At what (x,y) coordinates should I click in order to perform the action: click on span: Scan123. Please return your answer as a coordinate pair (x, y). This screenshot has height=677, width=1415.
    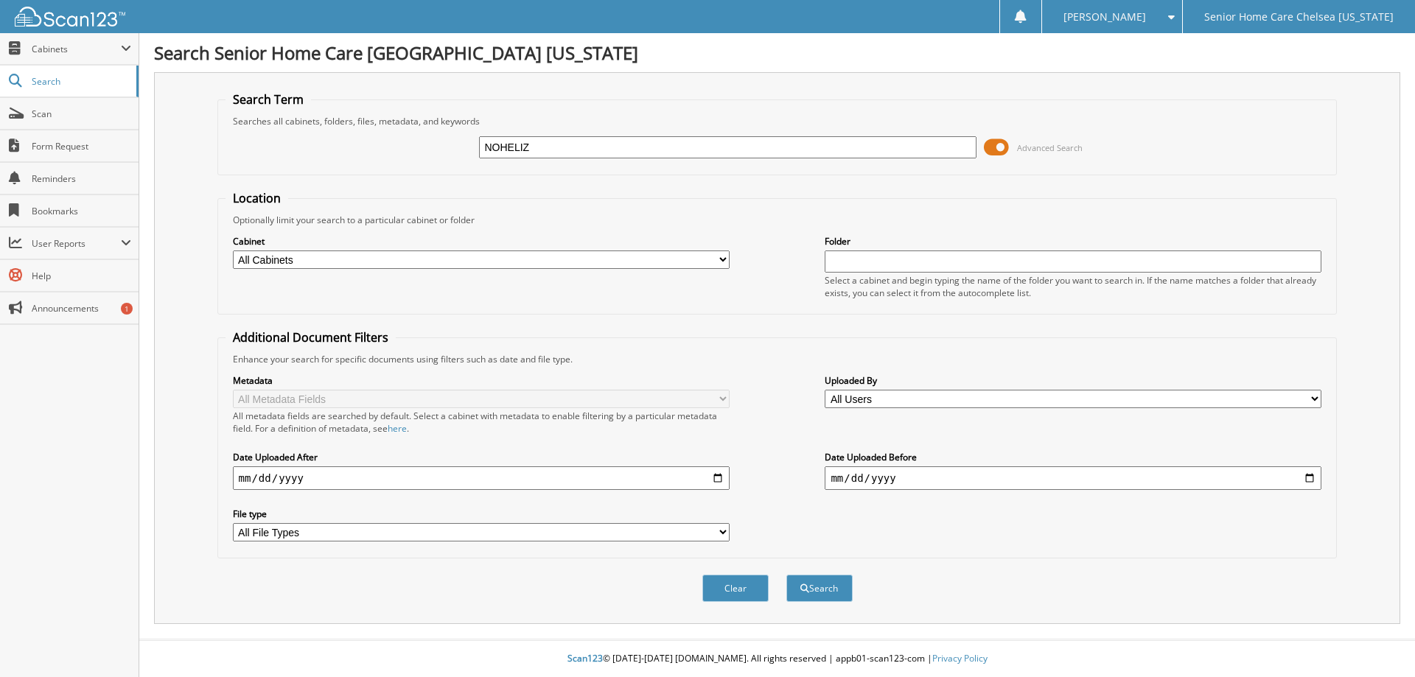
    Looking at the image, I should click on (585, 658).